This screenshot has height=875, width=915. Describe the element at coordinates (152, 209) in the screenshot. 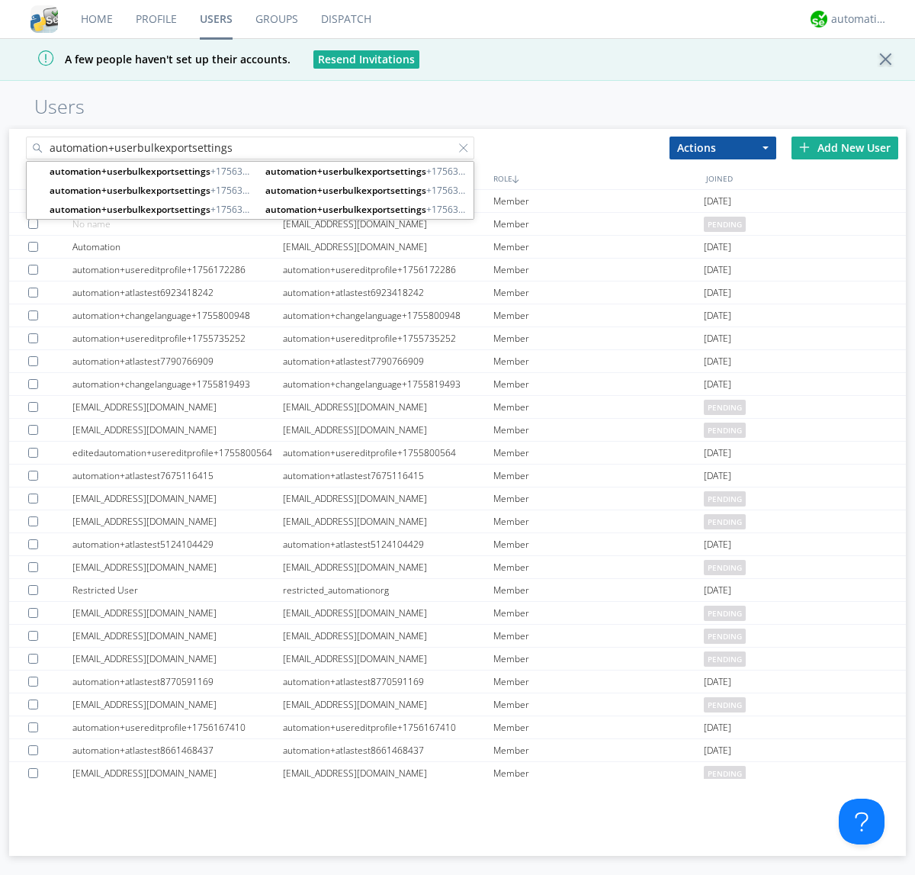

I see `span: +1756331784` at that location.